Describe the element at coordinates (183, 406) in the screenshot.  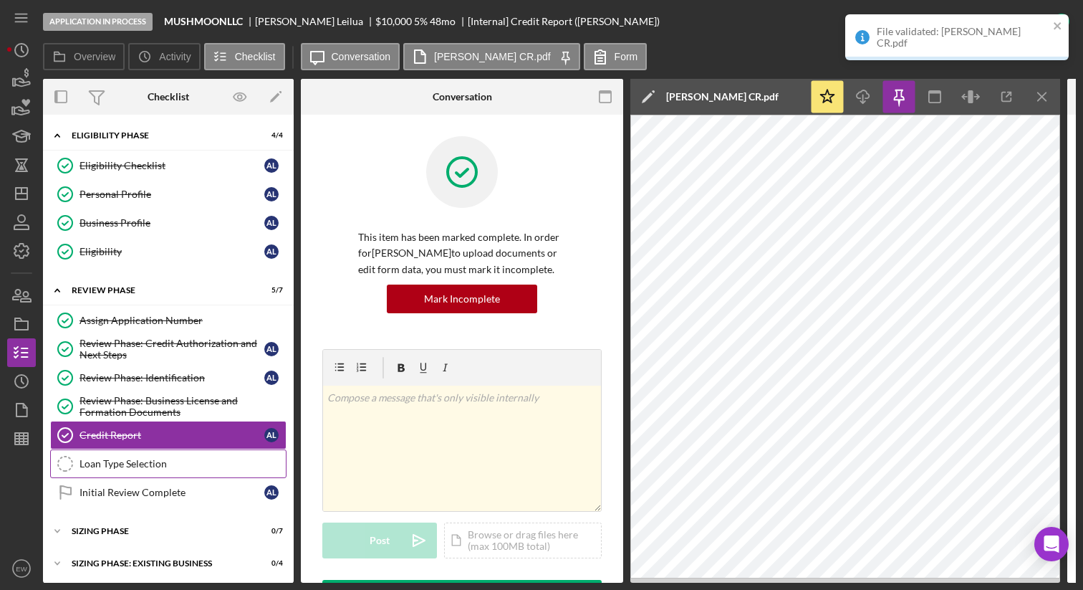
I see `div: Review Phase: Business License and Formation Documents` at that location.